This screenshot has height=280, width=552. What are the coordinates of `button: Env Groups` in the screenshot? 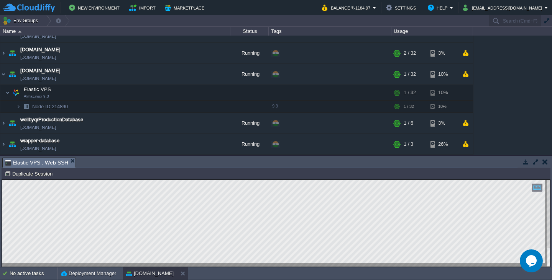 It's located at (21, 21).